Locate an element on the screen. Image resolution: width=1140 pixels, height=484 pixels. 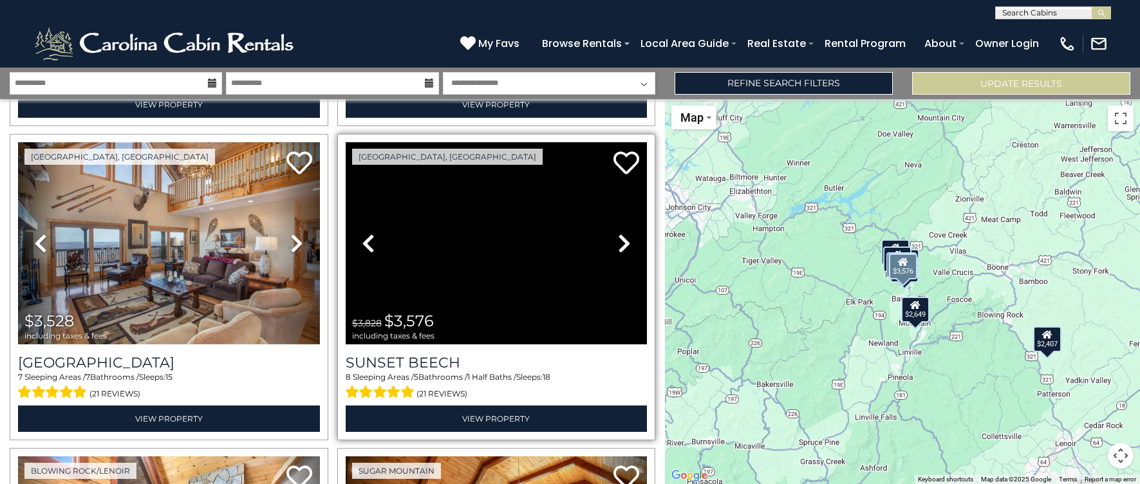
a: Blowing Rock/Lenoir is located at coordinates (80, 470).